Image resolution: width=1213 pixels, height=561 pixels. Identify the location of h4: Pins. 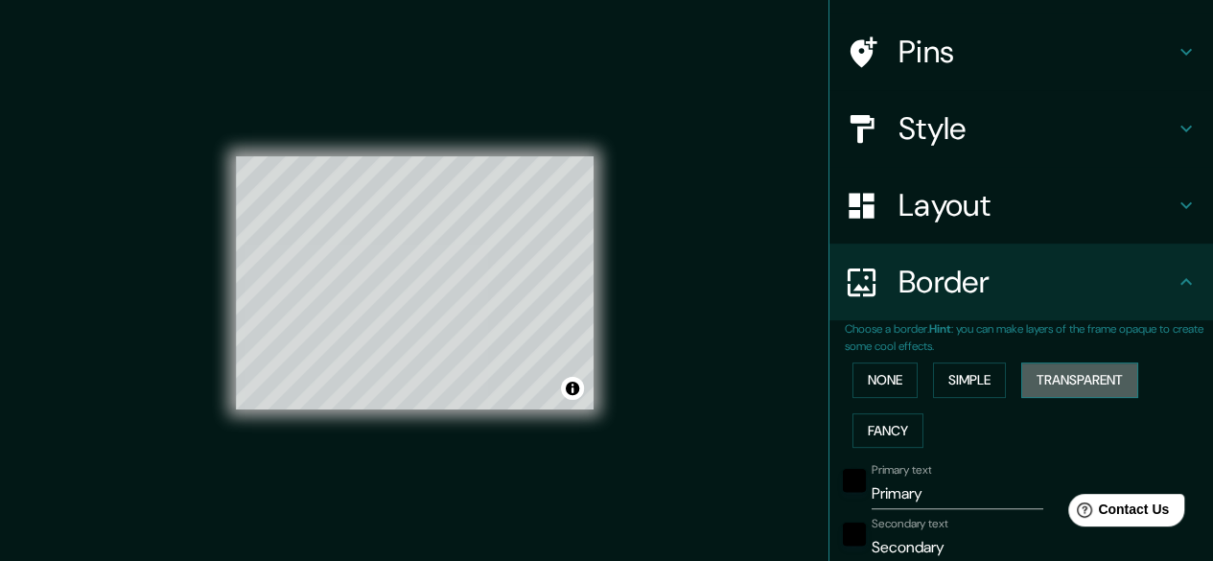
(1036, 52).